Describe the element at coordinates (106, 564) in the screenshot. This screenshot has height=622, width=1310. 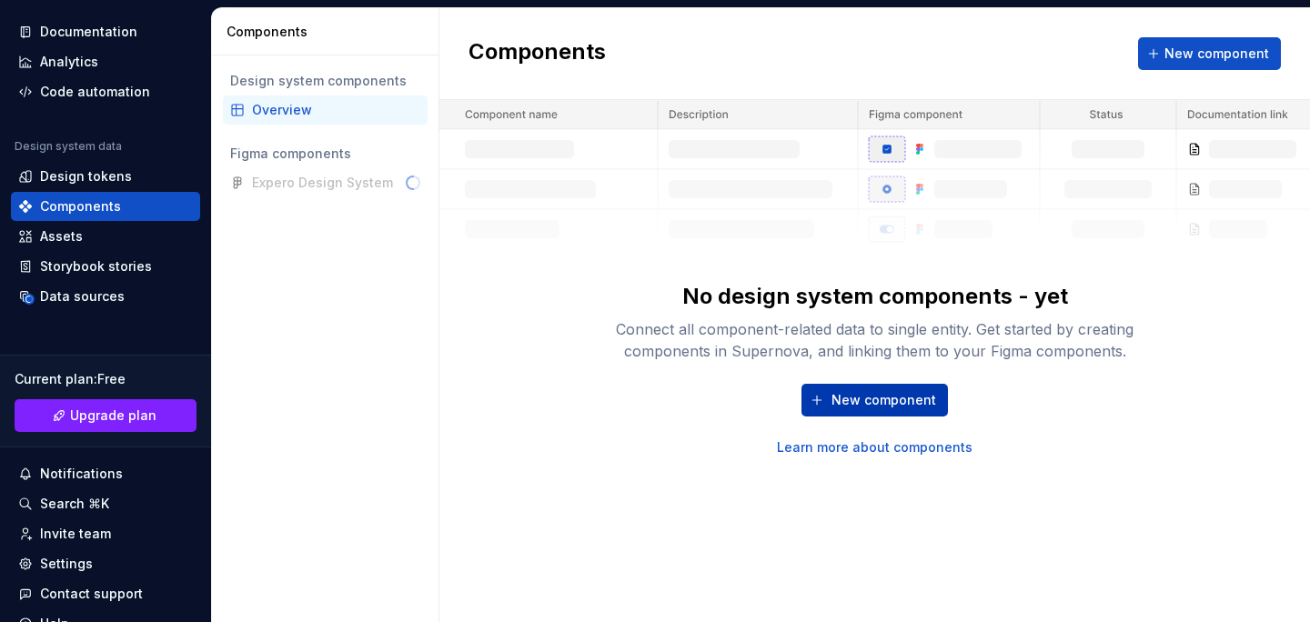
I see `a: Settings` at that location.